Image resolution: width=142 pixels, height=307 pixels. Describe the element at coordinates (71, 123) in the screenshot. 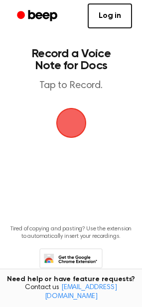

I see `button: Beep Logo` at that location.